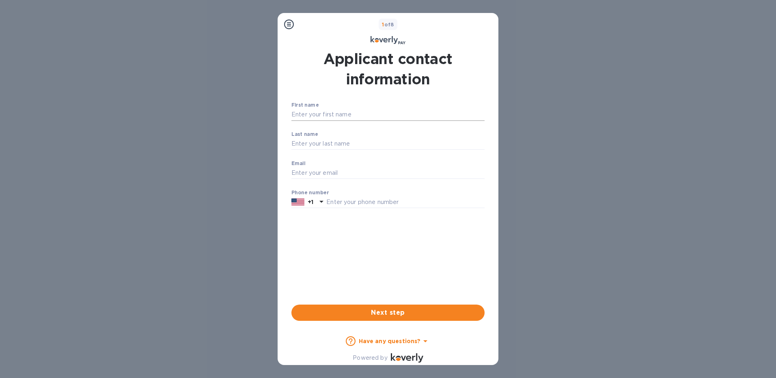 This screenshot has width=776, height=378. I want to click on input: Enter your email, so click(388, 173).